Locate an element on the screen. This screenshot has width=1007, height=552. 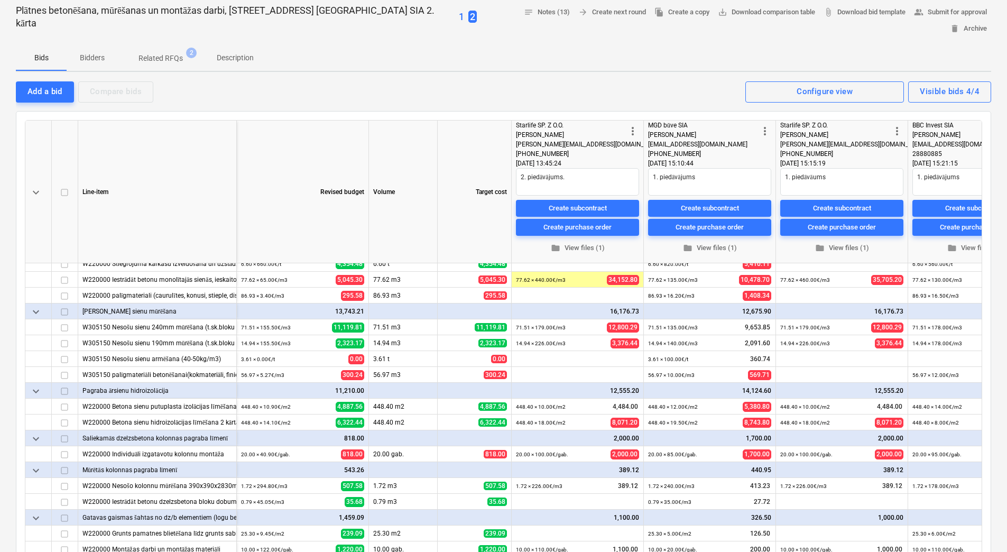
button: Create a copy is located at coordinates (682, 12).